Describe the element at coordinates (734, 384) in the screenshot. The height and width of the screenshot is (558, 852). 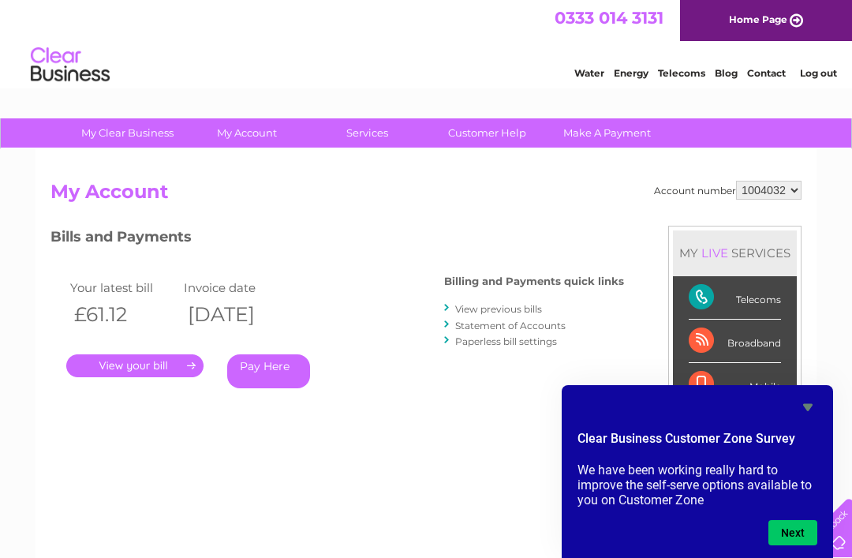
I see `div: Mobile` at that location.